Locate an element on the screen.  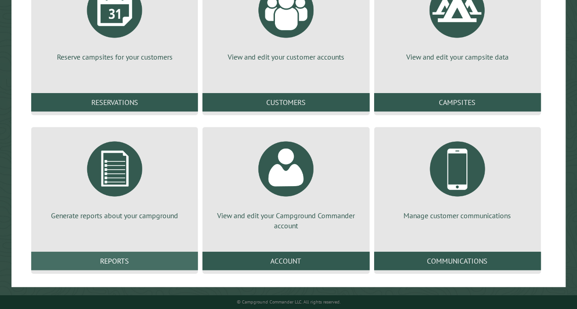
a: View and edit your Campground Commander account is located at coordinates (286, 183).